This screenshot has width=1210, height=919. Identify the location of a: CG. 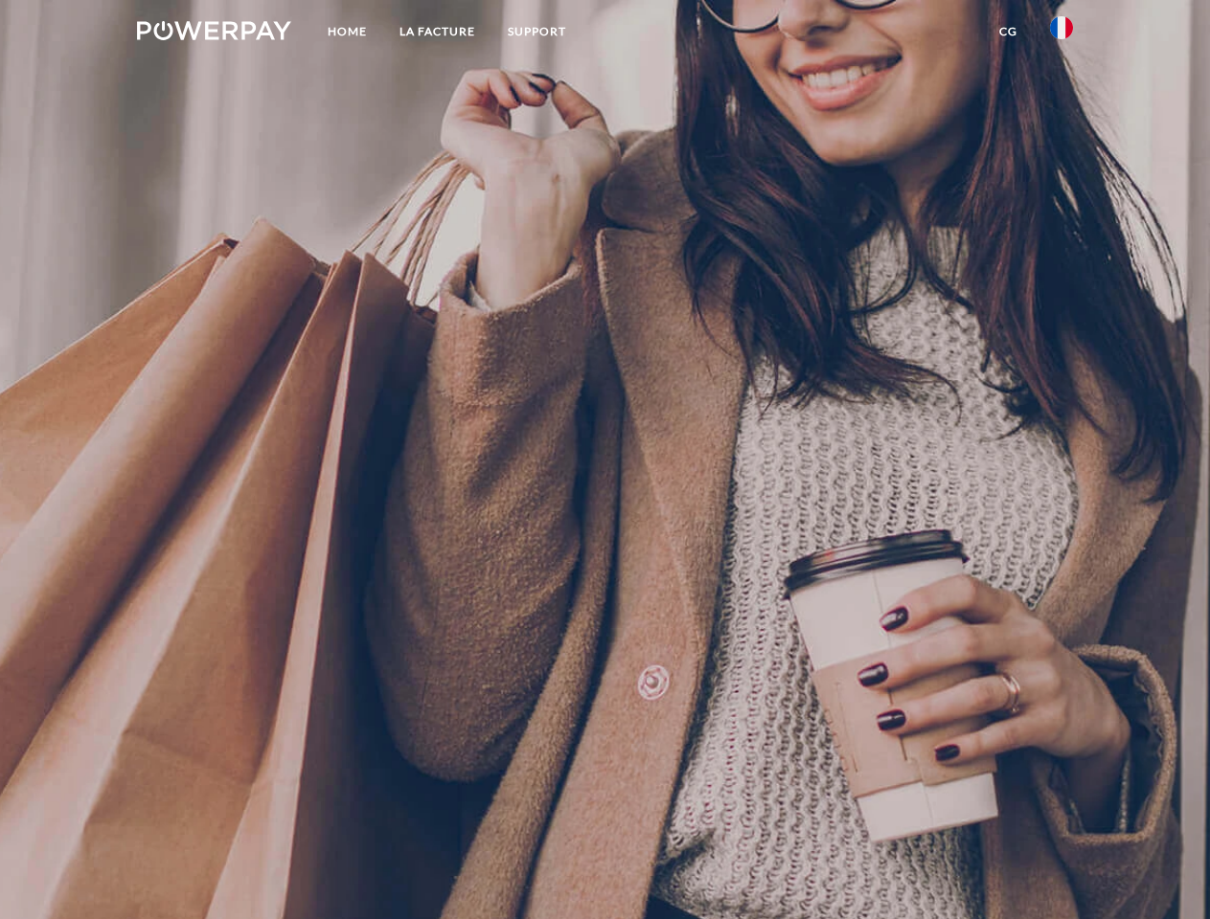
(1008, 32).